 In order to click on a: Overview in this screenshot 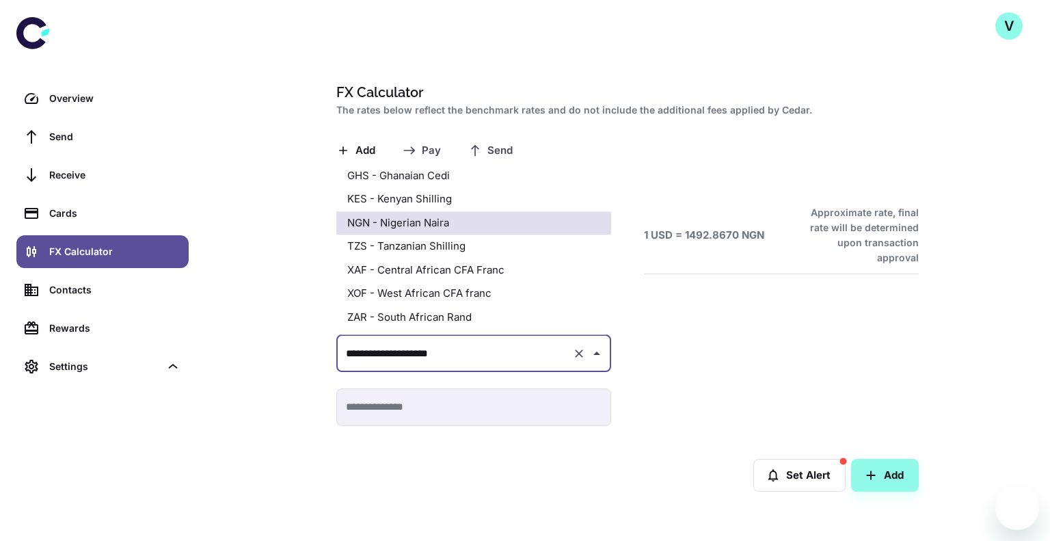, I will do `click(103, 98)`.